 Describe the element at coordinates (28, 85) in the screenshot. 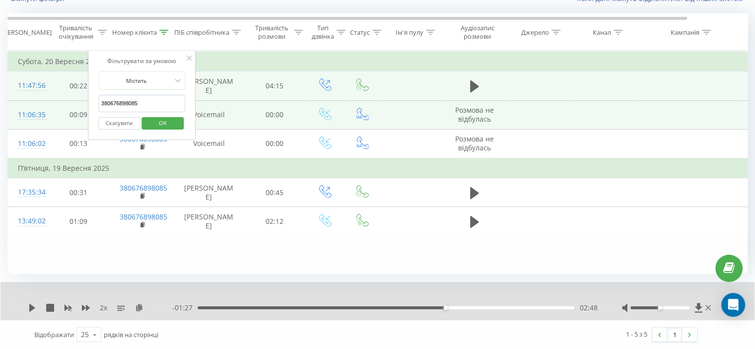

I see `div: 11:47:56` at that location.